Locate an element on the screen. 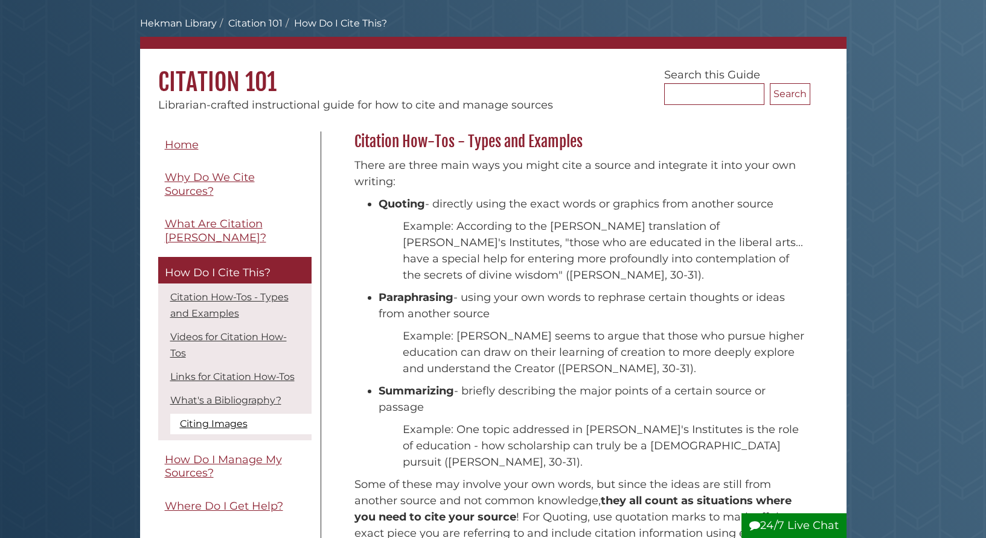  span: Librarian-crafted instructional guide for how to cite and manage sources is located at coordinates (355, 105).